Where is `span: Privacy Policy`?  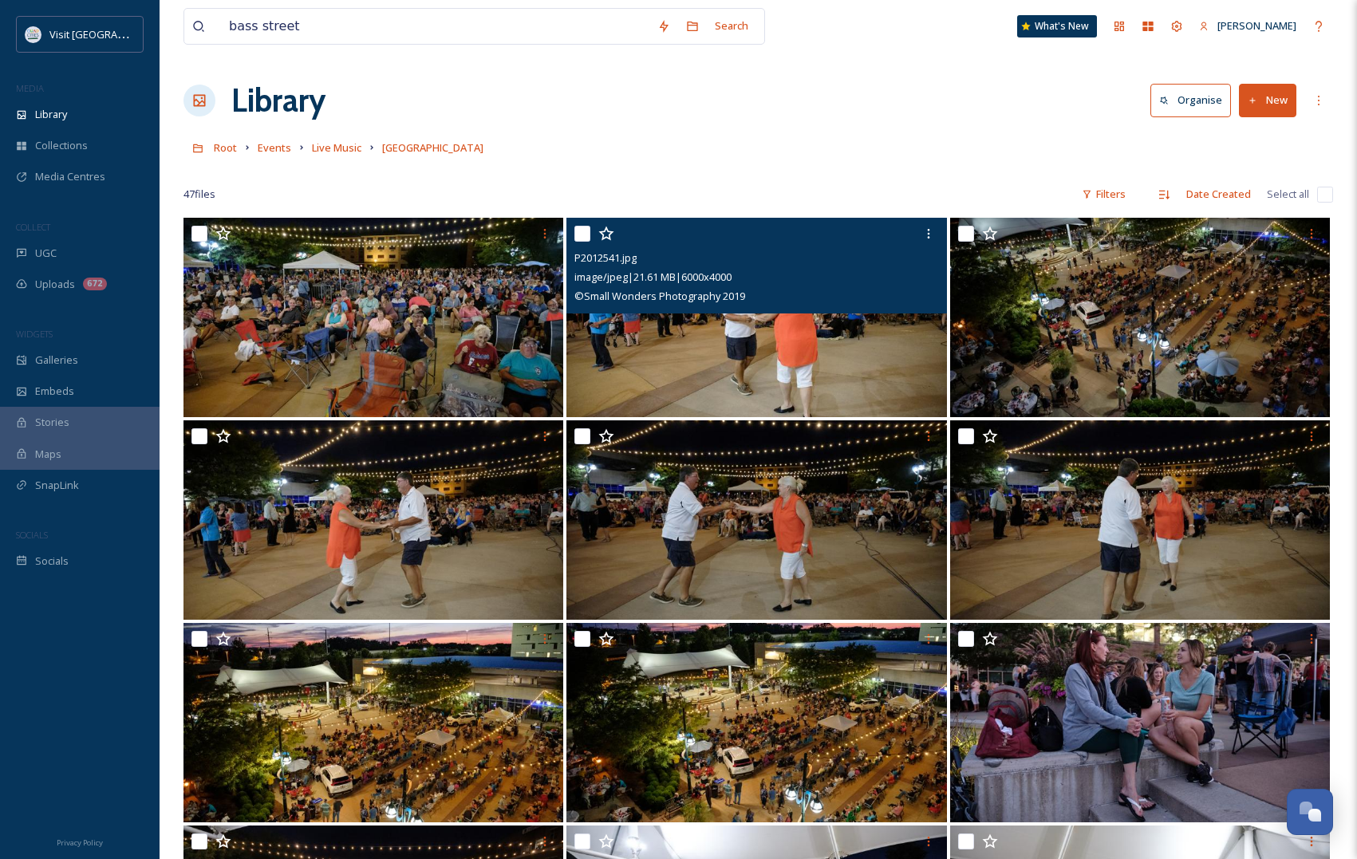 span: Privacy Policy is located at coordinates (80, 843).